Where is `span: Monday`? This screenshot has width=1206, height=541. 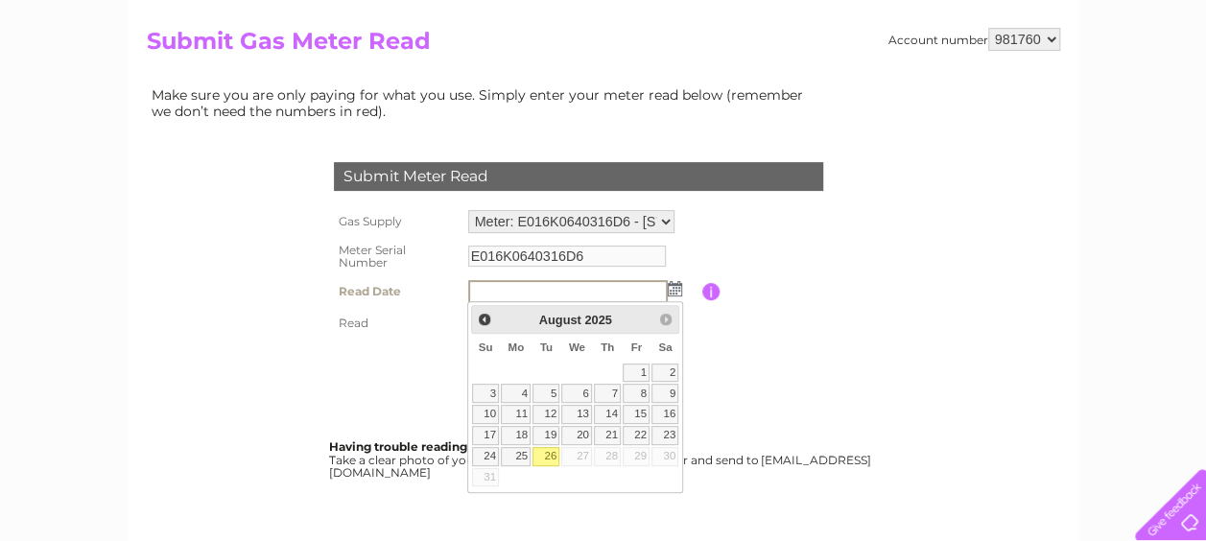 span: Monday is located at coordinates (515, 347).